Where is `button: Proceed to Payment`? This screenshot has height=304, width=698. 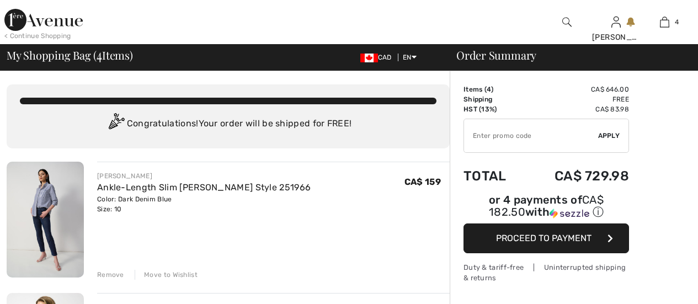 button: Proceed to Payment is located at coordinates (546, 238).